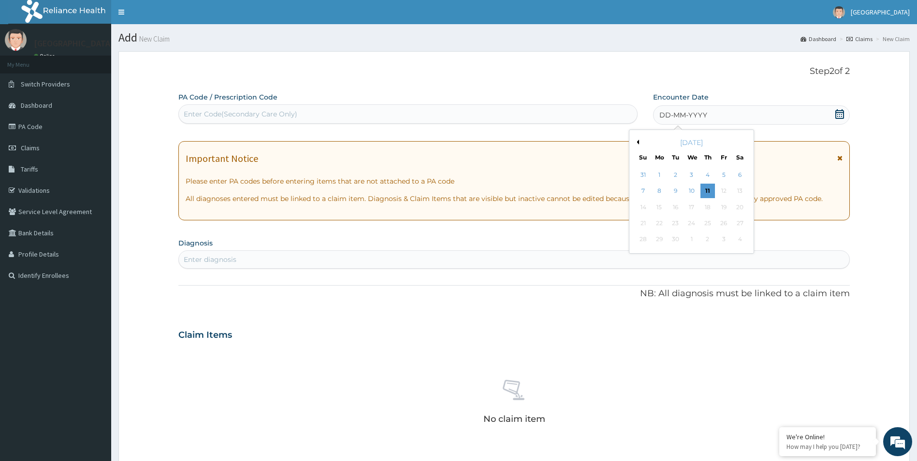  I want to click on div: Su, so click(643, 157).